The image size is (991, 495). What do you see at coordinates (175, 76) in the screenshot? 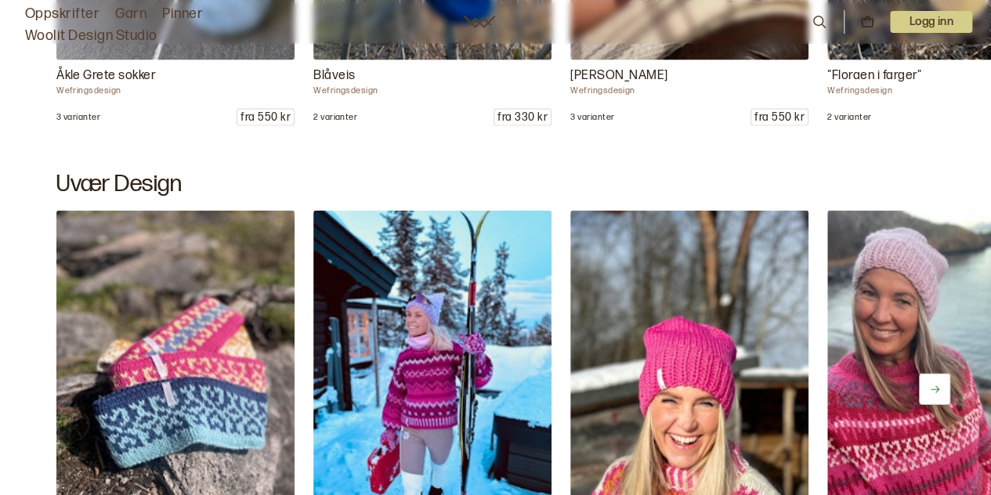
I see `p: Åkle Grete sokker` at bounding box center [175, 76].